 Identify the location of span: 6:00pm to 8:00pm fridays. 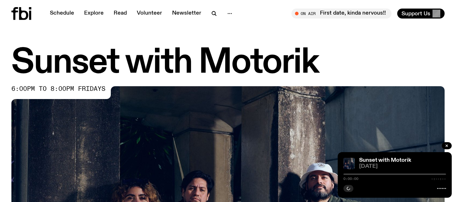
(58, 89).